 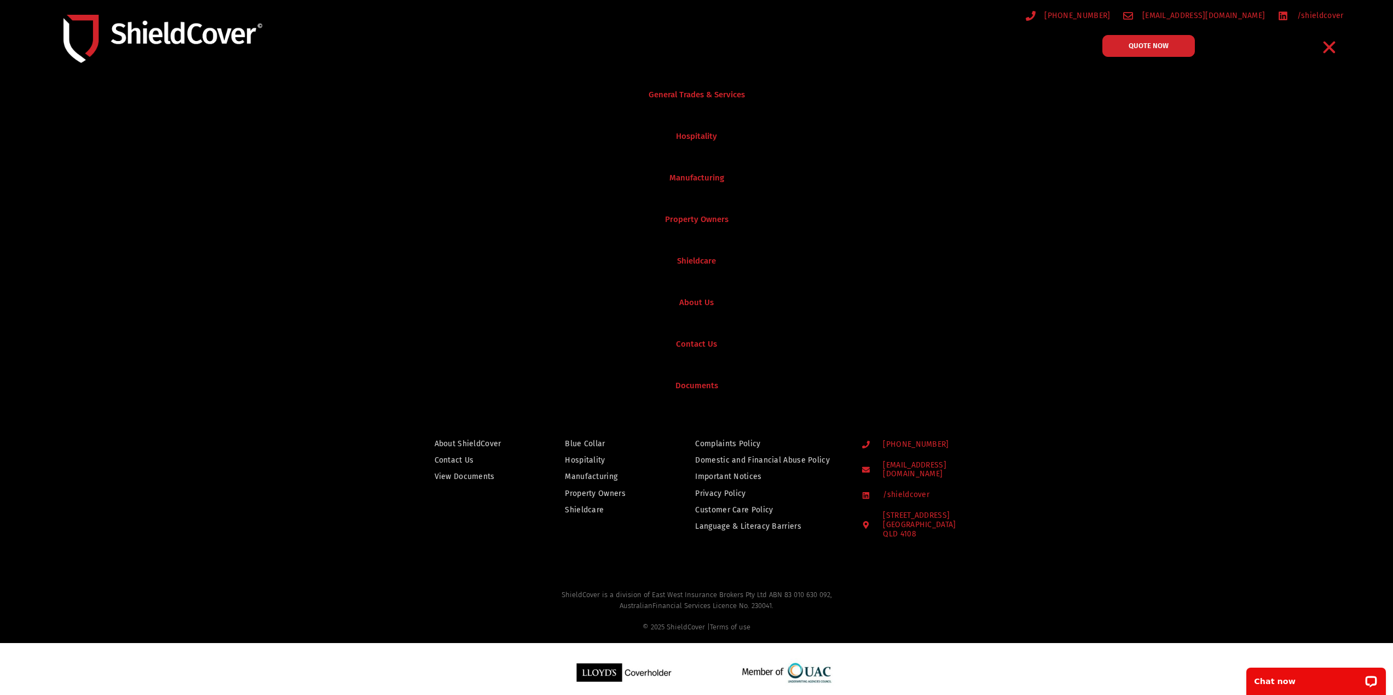 I want to click on a: Complaints Policy, so click(x=768, y=444).